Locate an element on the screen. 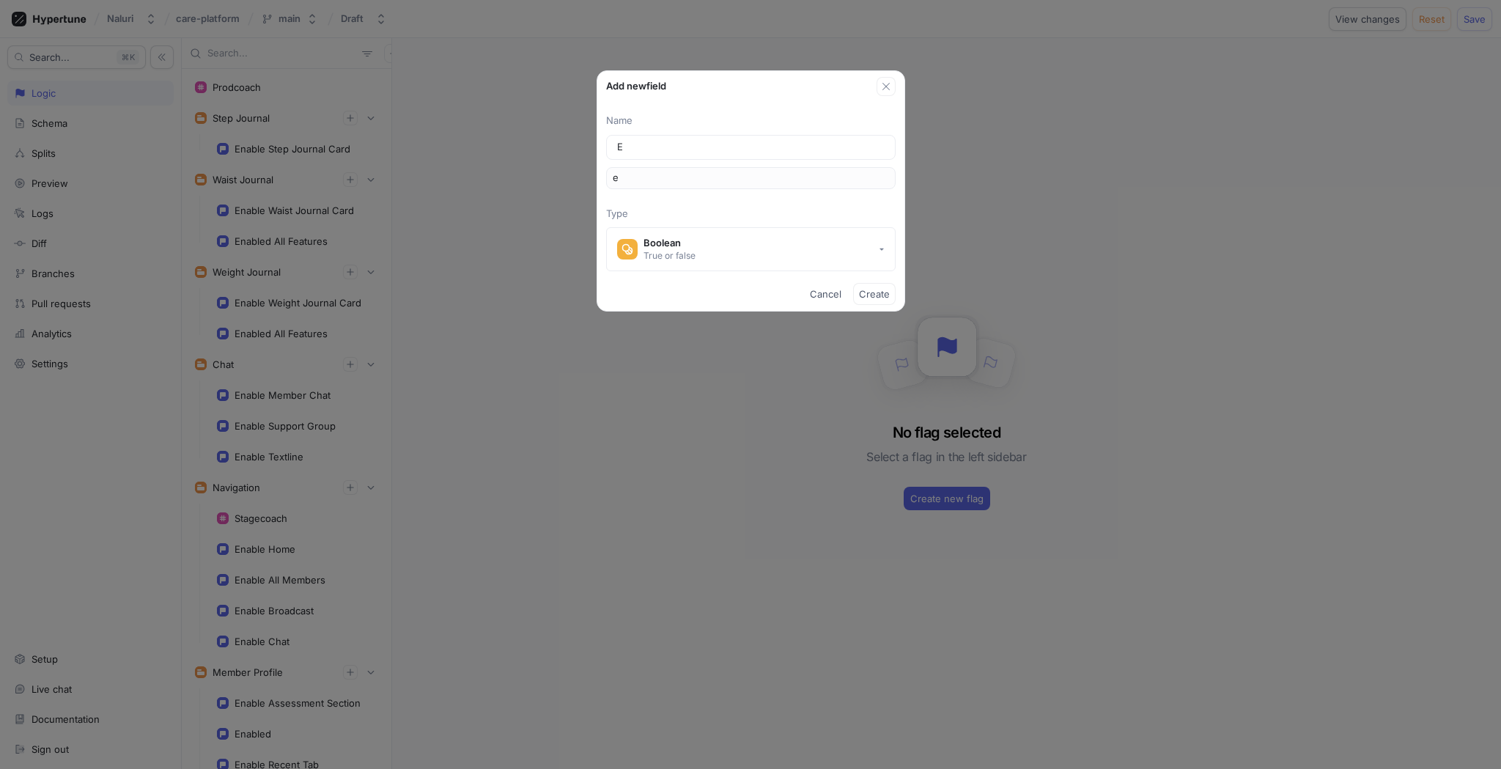 This screenshot has height=769, width=1501. input: Enter a name for this field is located at coordinates (750, 147).